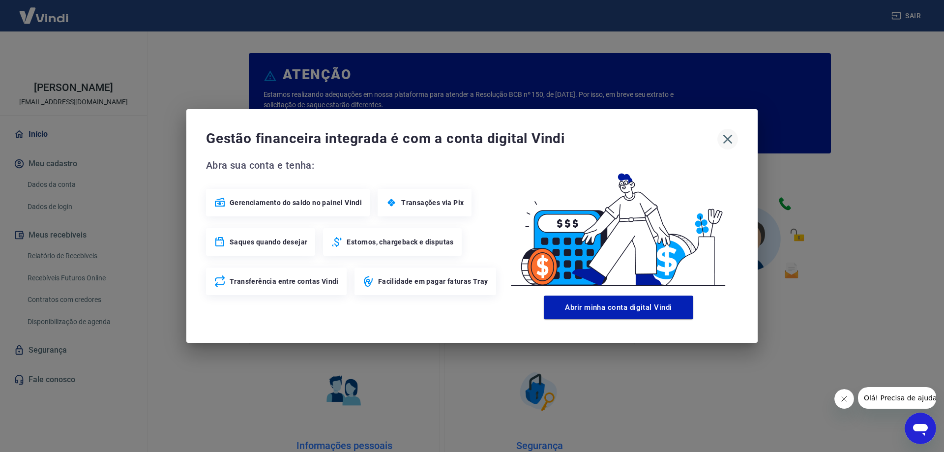  Describe the element at coordinates (462, 139) in the screenshot. I see `span: Gestão financeira integrada é com a conta digital Vindi` at that location.